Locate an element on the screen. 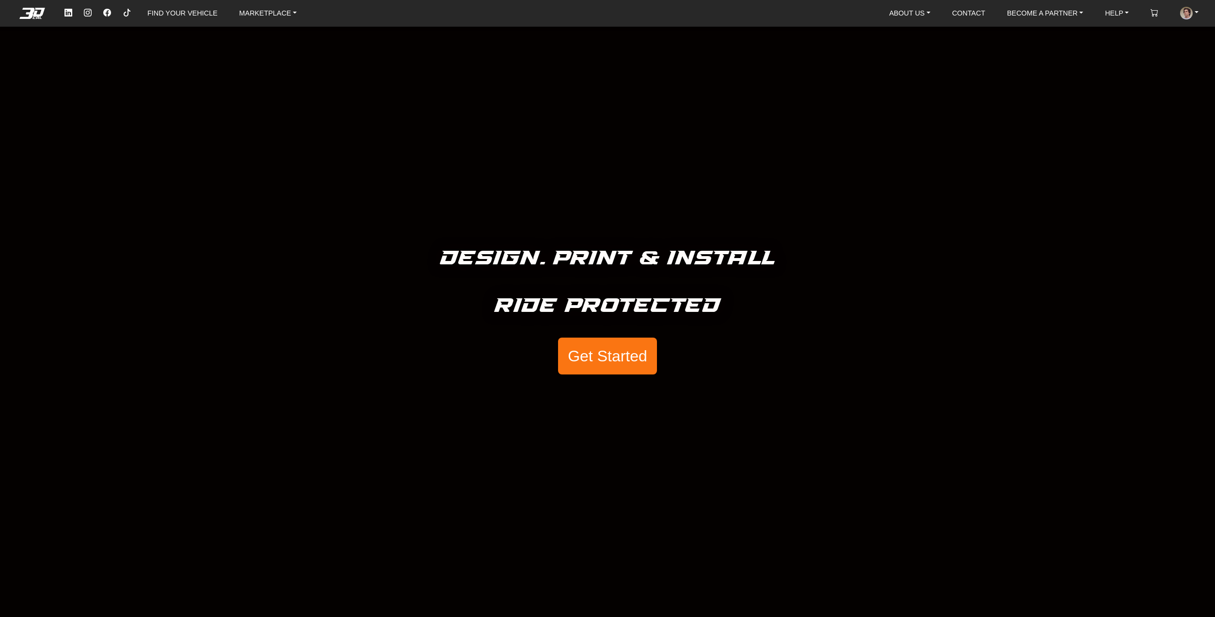 This screenshot has width=1215, height=617. h5: Design. Print & Install is located at coordinates (607, 258).